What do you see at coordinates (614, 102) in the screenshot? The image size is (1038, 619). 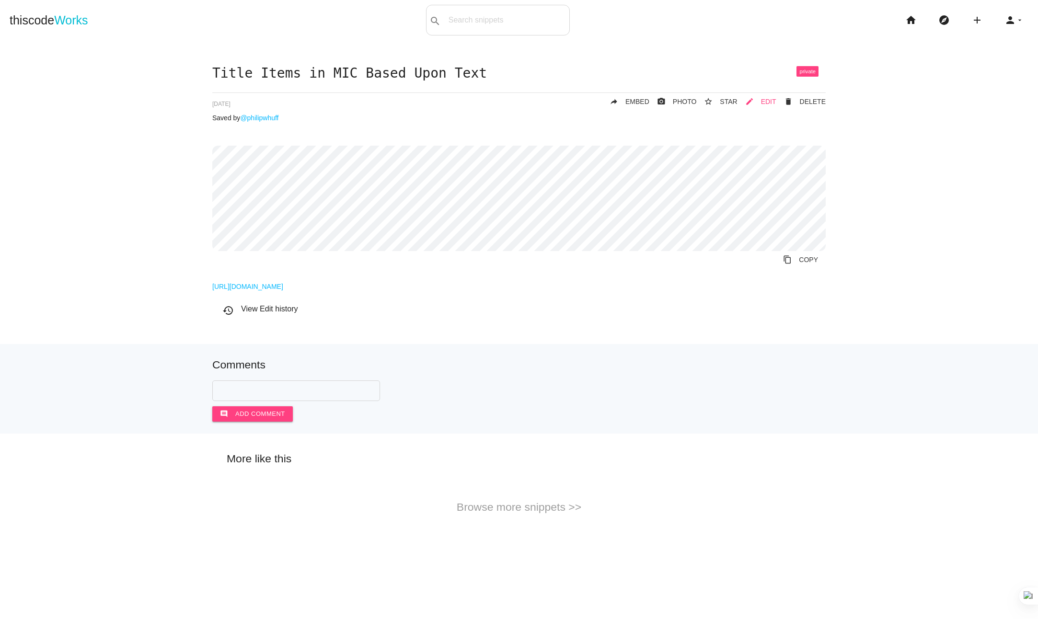 I see `i: reply` at bounding box center [614, 102].